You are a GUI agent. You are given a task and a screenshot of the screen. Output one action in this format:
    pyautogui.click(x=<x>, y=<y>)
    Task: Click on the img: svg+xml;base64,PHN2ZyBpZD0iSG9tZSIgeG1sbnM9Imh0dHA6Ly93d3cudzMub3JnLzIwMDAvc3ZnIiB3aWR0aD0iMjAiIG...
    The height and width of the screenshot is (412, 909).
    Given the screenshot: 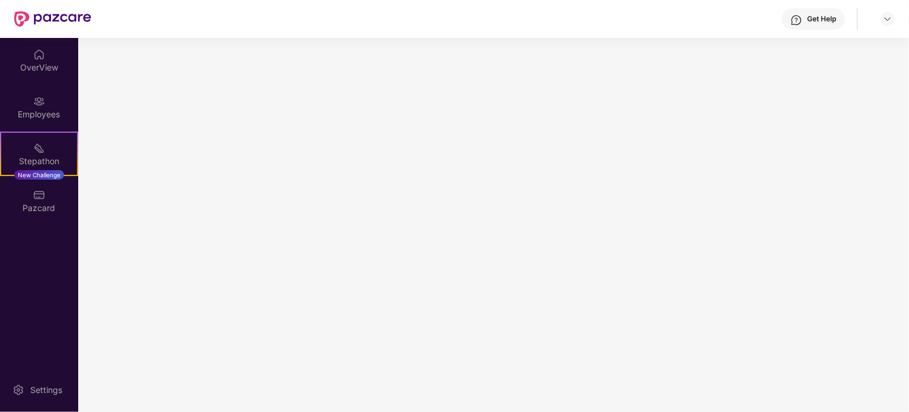 What is the action you would take?
    pyautogui.click(x=39, y=55)
    